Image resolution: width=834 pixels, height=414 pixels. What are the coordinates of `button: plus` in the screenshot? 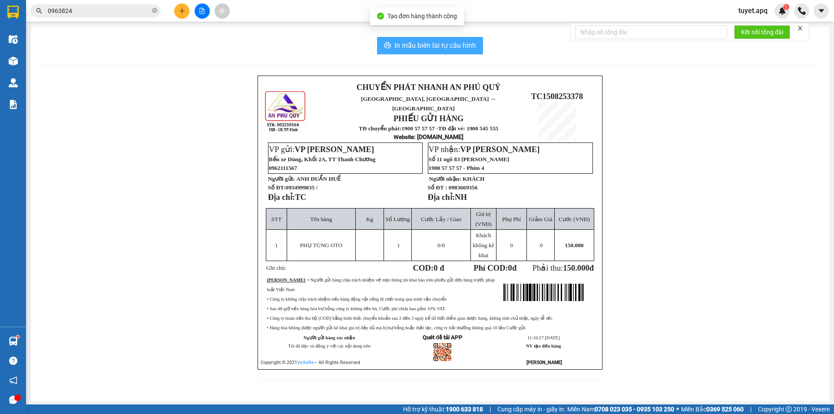 It's located at (182, 11).